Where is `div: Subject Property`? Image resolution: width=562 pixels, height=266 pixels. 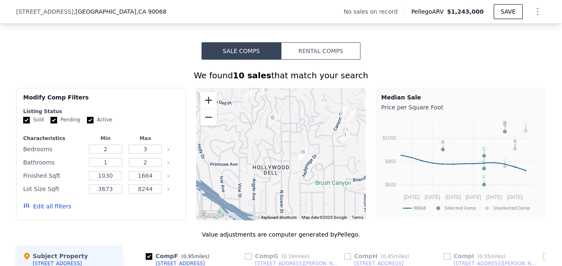
div: Subject Property is located at coordinates (55, 256).